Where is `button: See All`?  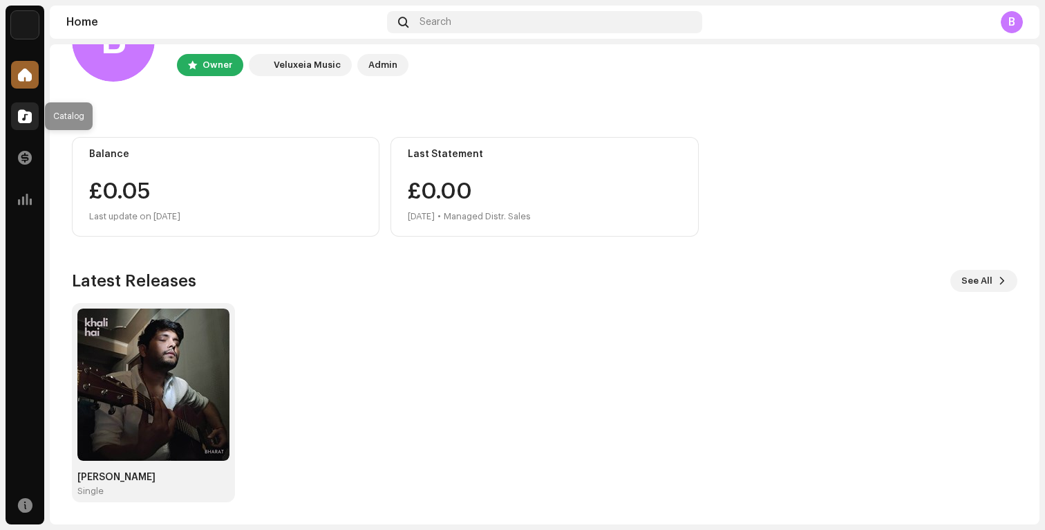 button: See All is located at coordinates (984, 281).